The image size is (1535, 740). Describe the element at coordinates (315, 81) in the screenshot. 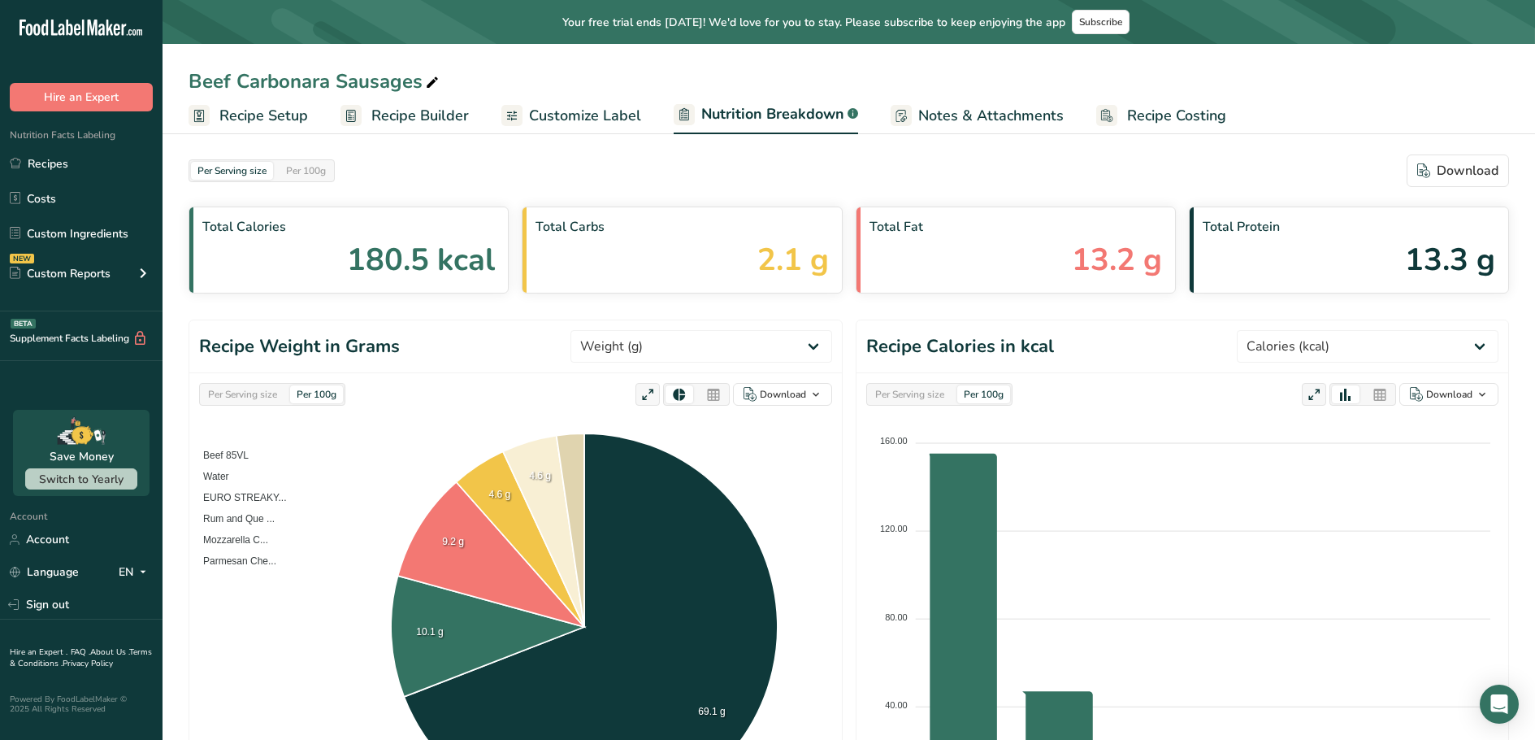

I see `div: Beef Carbonara Sausages` at that location.